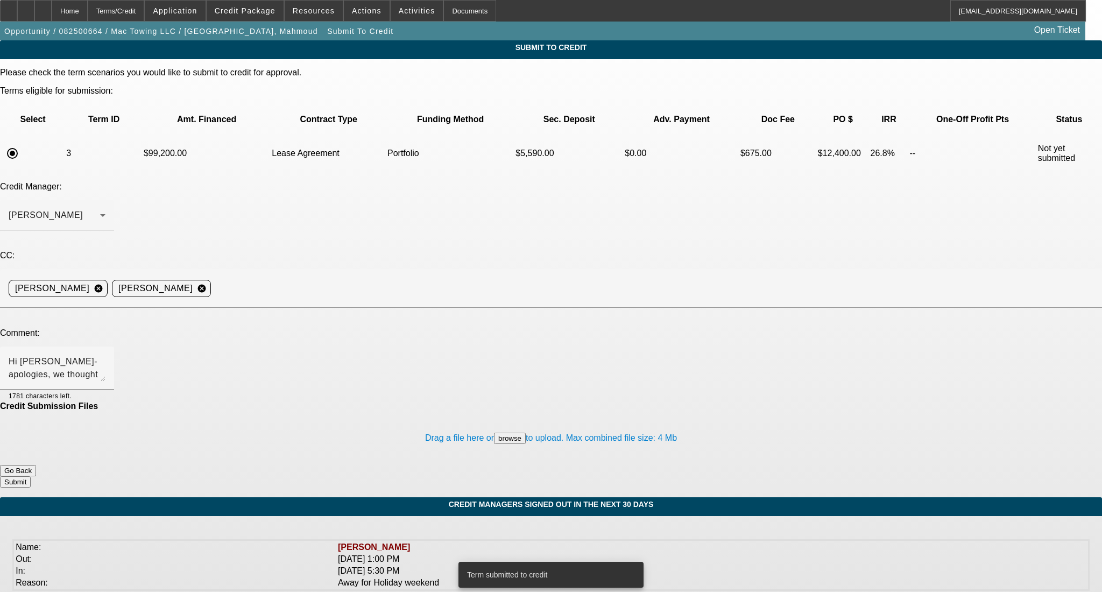 The height and width of the screenshot is (592, 1102). Describe the element at coordinates (360, 31) in the screenshot. I see `button: Submit To Credit` at that location.